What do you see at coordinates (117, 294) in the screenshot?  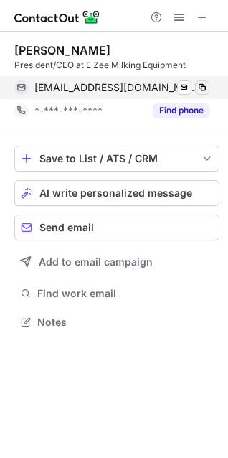 I see `button: Find work email` at bounding box center [117, 294].